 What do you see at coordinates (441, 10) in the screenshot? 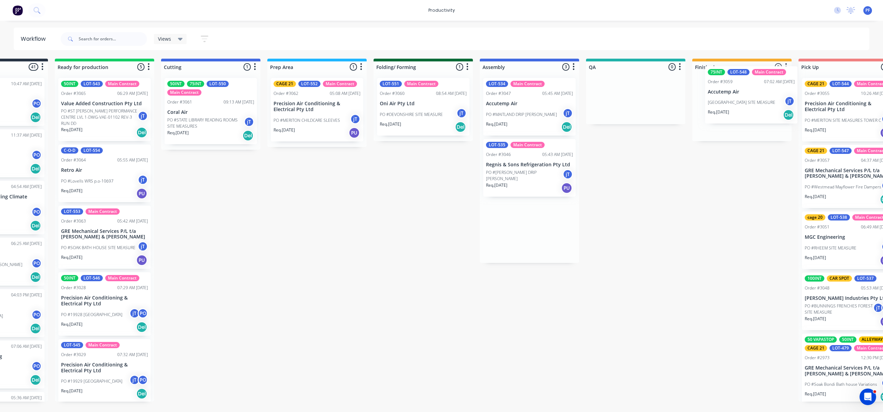
I see `div: productivity` at bounding box center [441, 10].